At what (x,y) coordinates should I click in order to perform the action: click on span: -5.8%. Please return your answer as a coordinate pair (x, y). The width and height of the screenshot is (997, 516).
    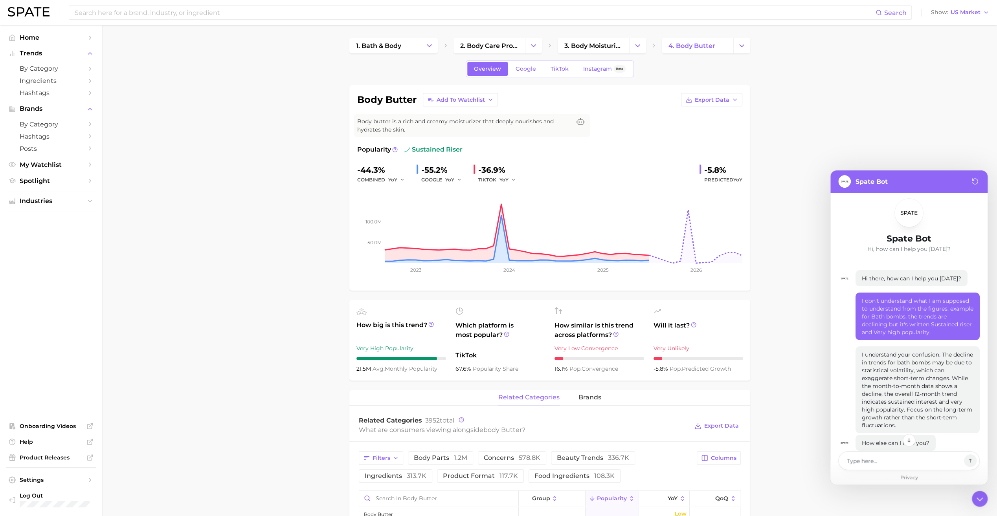
    Looking at the image, I should click on (661, 369).